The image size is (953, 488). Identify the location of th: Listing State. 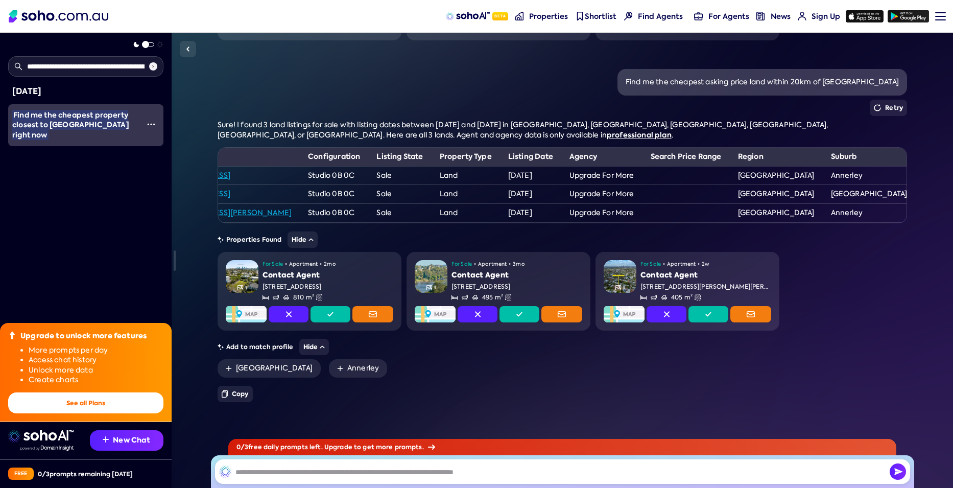
(400, 157).